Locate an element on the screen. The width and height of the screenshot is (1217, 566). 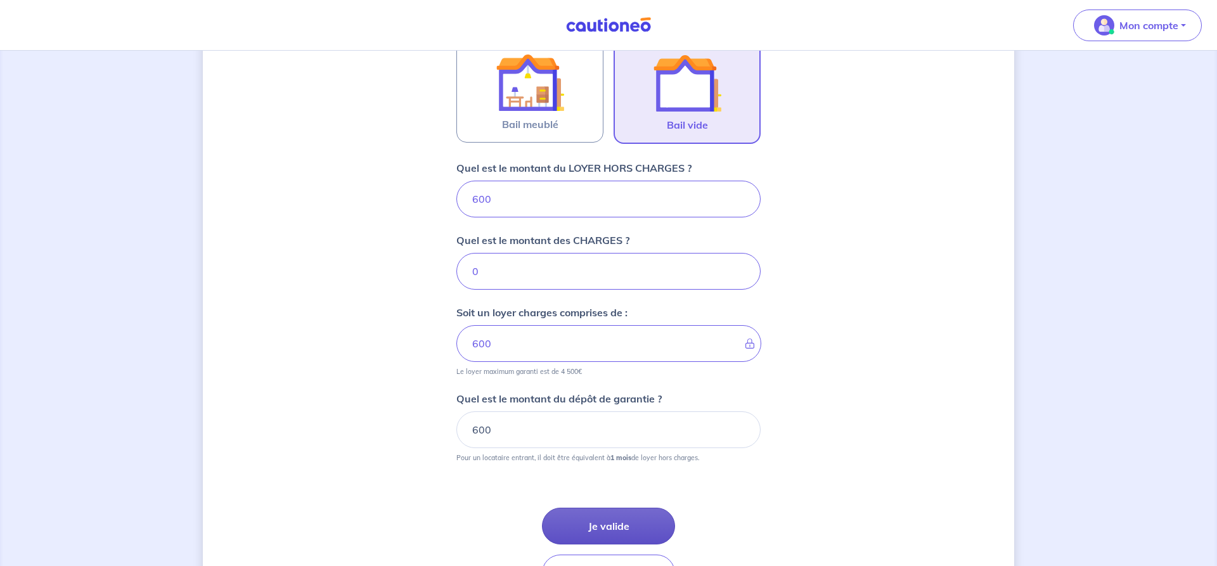
p: Le loyer maximum garanti est de 4 500€ is located at coordinates (519, 371).